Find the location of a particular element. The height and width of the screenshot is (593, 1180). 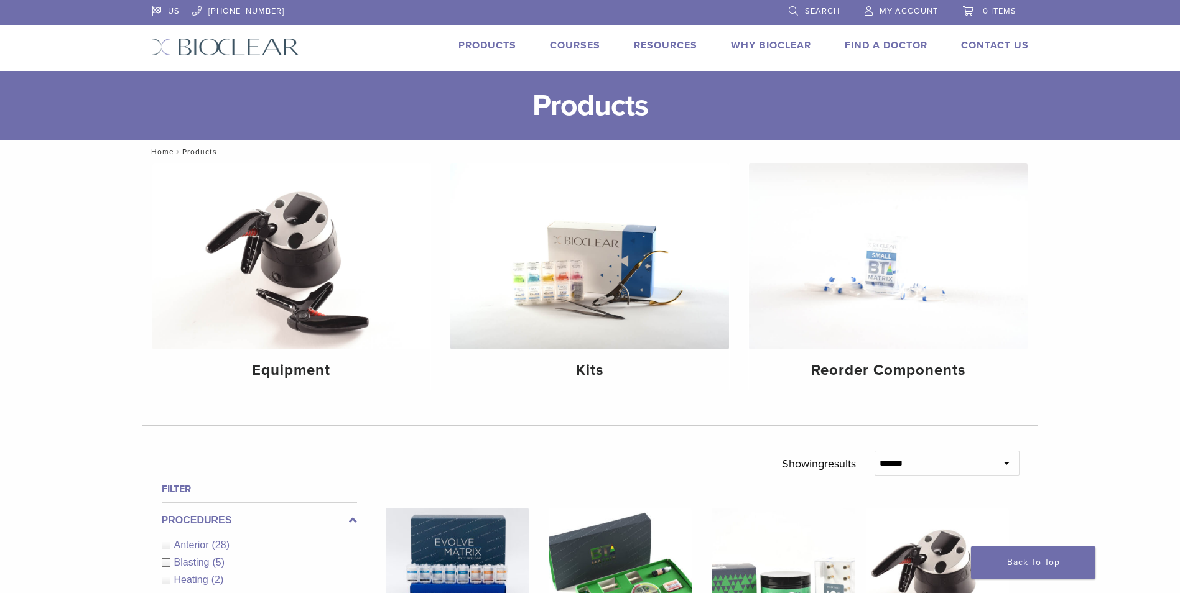

img: Kits is located at coordinates (590, 256).